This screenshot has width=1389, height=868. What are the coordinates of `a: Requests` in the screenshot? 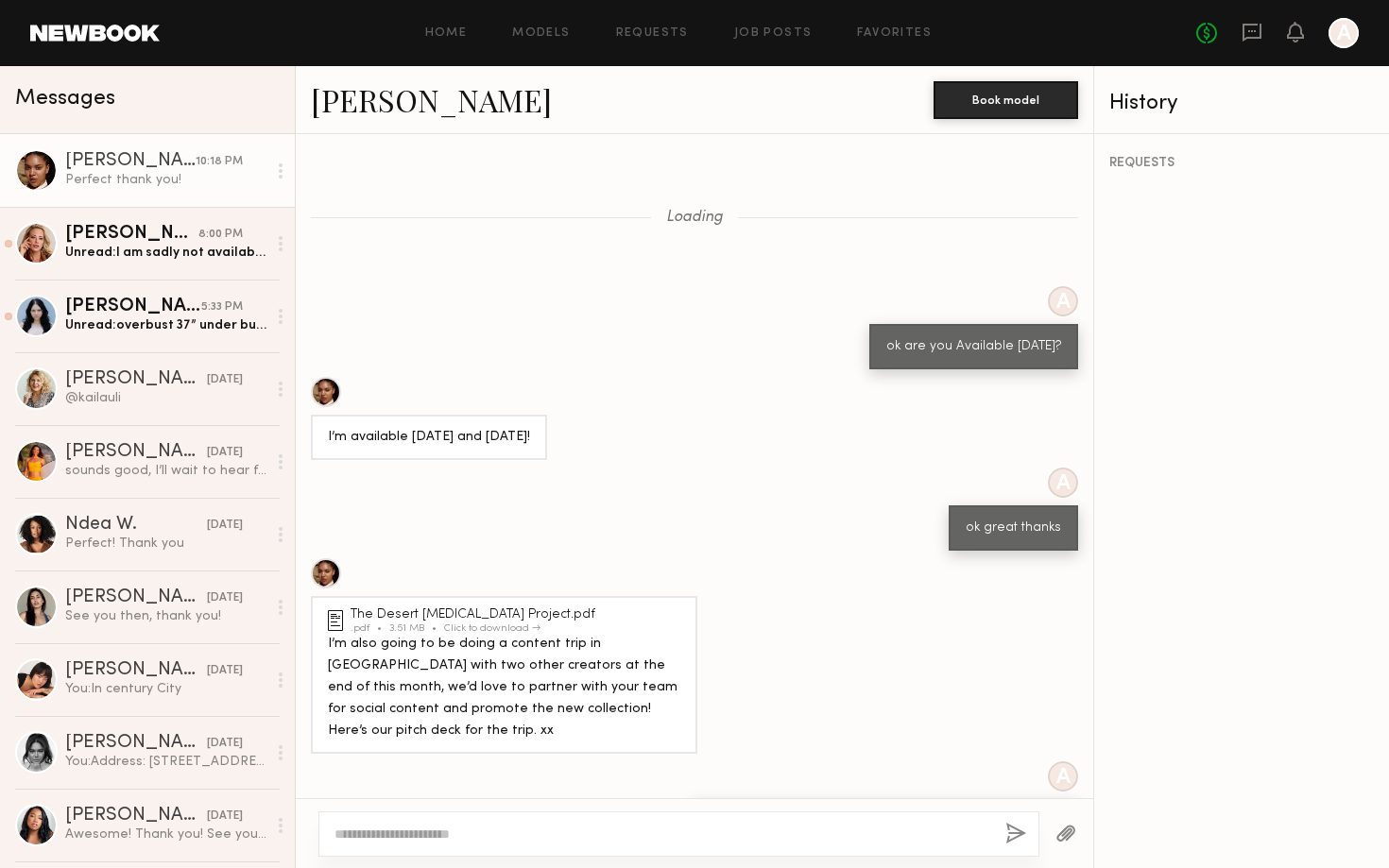 It's located at (652, 33).